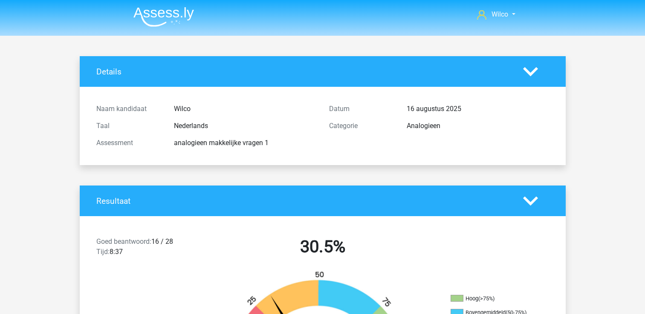 The height and width of the screenshot is (314, 645). Describe the element at coordinates (245, 109) in the screenshot. I see `div: Wilco` at that location.